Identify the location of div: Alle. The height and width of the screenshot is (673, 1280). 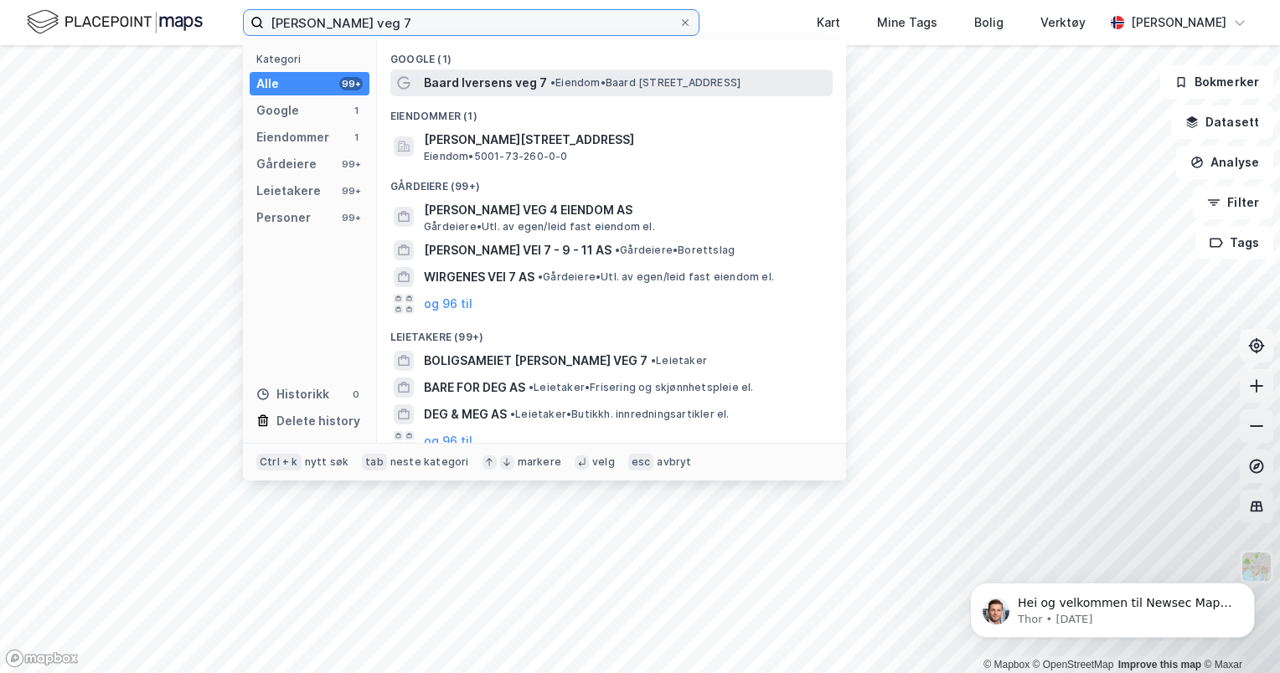
(267, 84).